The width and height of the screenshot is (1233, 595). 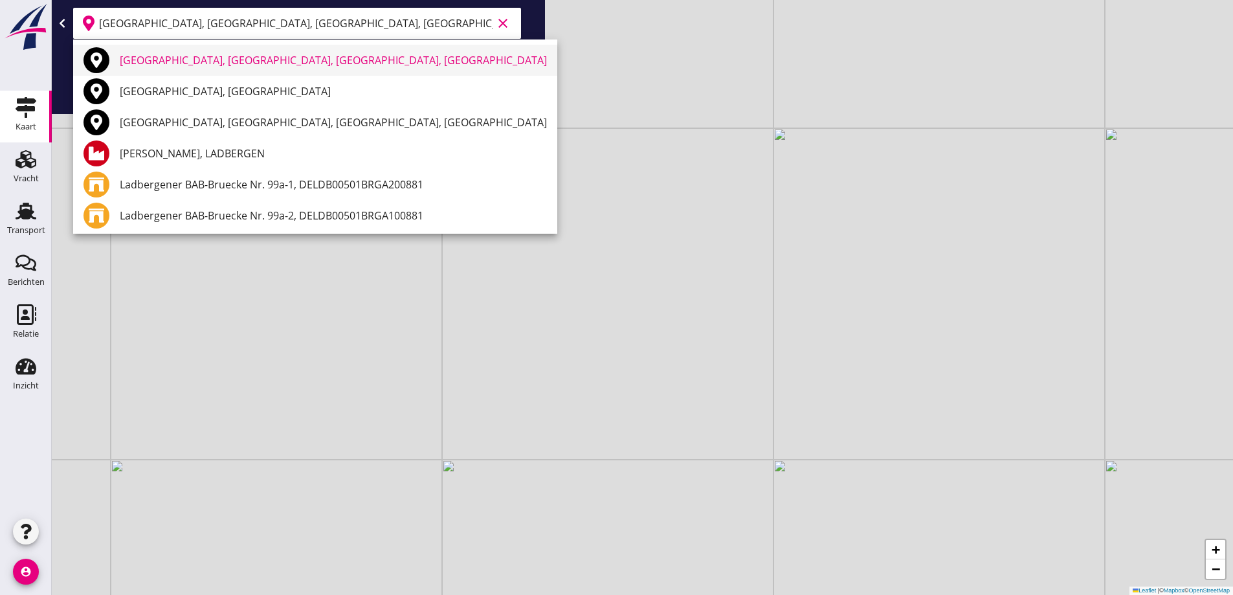 What do you see at coordinates (1209, 590) in the screenshot?
I see `a: OpenStreetMap` at bounding box center [1209, 590].